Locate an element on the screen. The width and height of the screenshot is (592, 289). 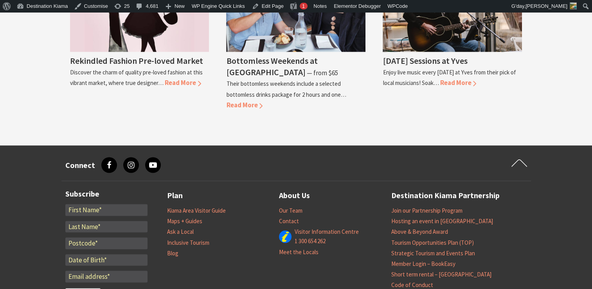
a: 1 300 654 262 is located at coordinates (310, 241).